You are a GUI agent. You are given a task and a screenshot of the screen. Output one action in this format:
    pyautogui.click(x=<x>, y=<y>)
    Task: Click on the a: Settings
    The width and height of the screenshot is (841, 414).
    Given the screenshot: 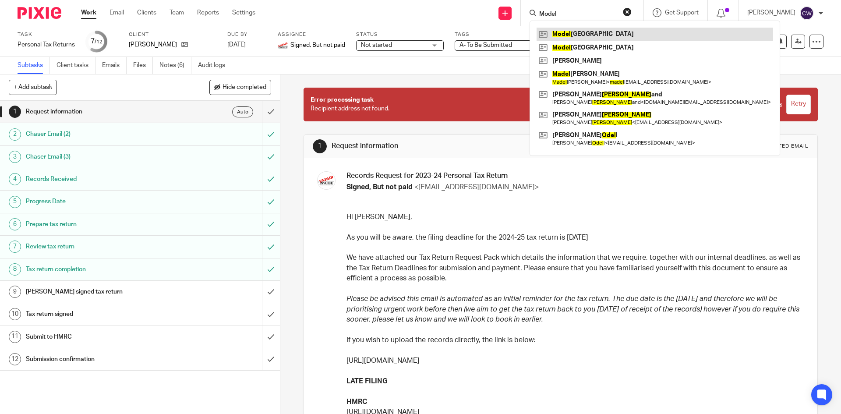 What is the action you would take?
    pyautogui.click(x=244, y=13)
    